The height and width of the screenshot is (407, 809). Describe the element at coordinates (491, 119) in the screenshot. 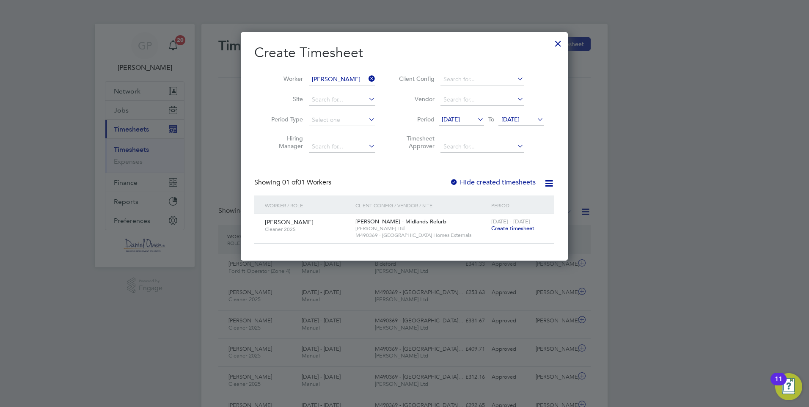

I see `span: To` at that location.